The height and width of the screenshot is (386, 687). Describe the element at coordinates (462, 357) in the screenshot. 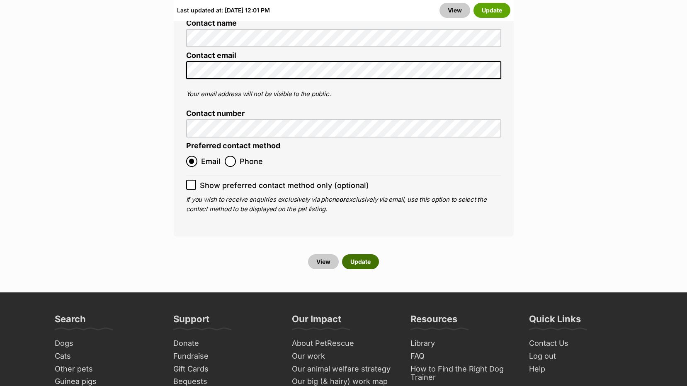

I see `a: FAQ` at that location.